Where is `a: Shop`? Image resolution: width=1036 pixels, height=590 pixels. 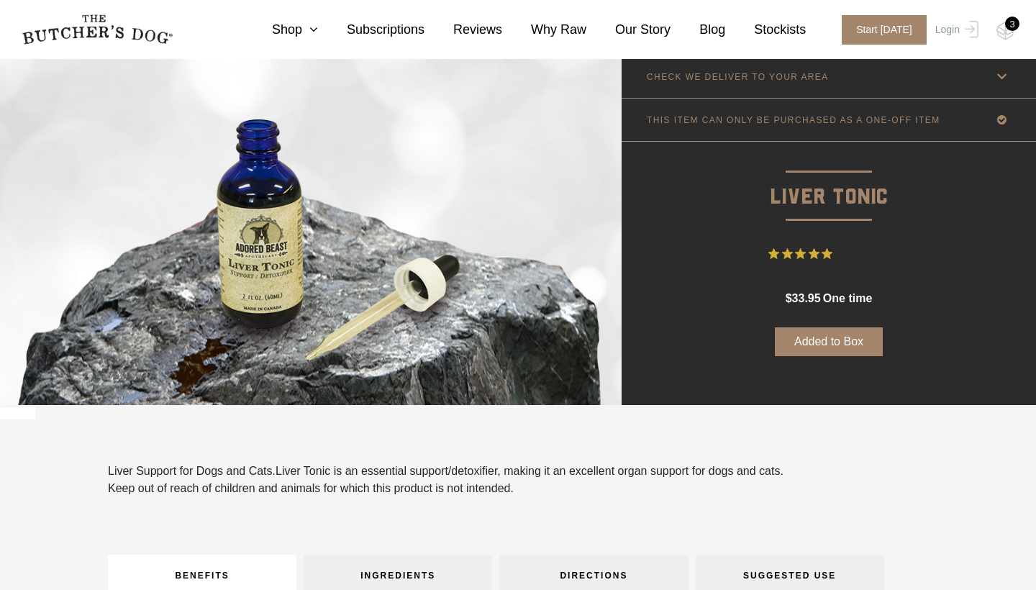
a: Shop is located at coordinates (280, 29).